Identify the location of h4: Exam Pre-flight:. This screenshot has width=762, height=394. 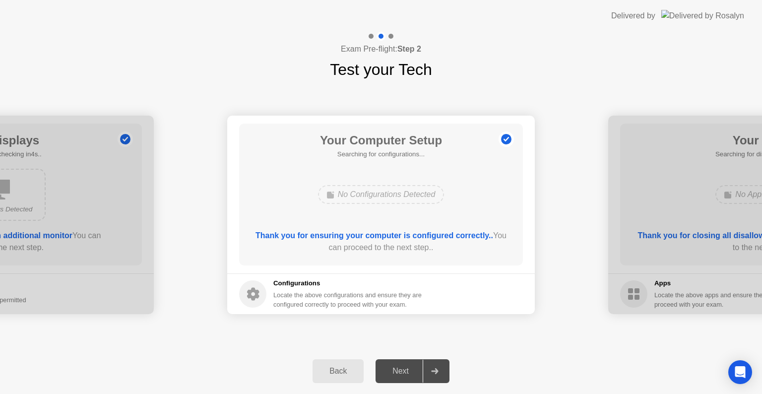
(381, 49).